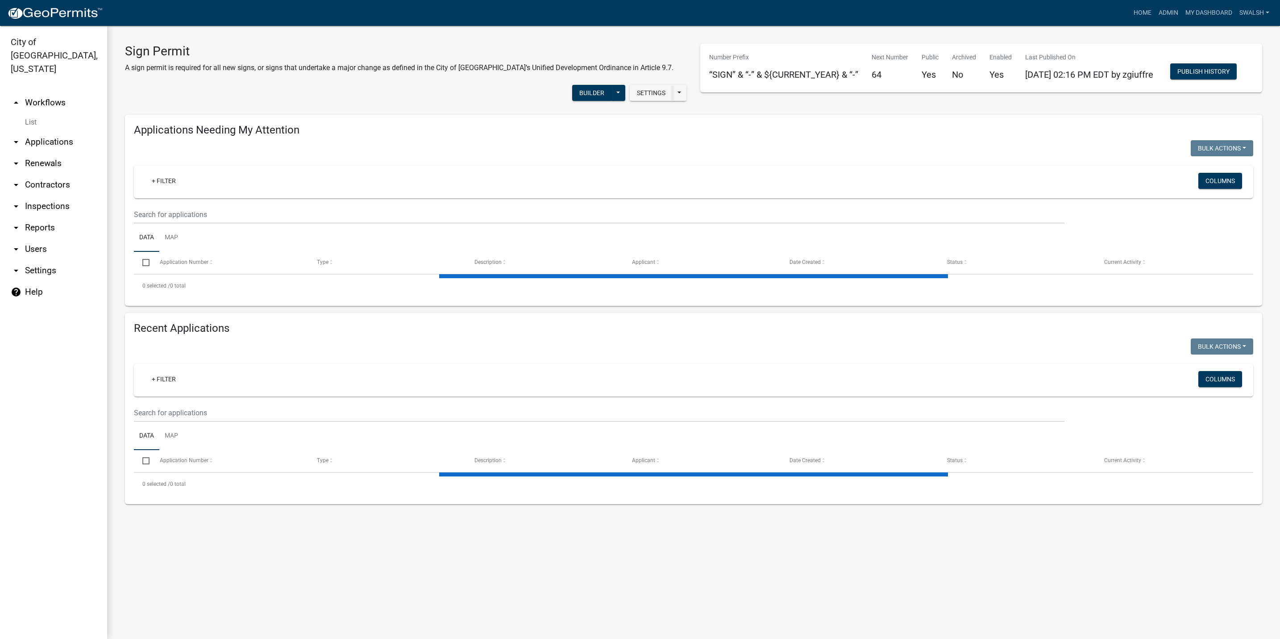  What do you see at coordinates (930, 57) in the screenshot?
I see `p: Public` at bounding box center [930, 57].